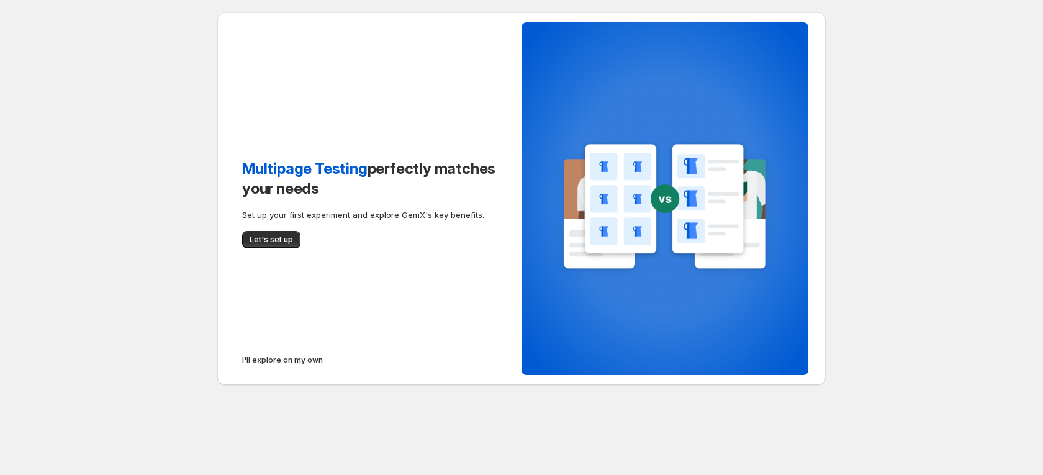 Image resolution: width=1043 pixels, height=475 pixels. I want to click on span: Multipage Testing, so click(305, 168).